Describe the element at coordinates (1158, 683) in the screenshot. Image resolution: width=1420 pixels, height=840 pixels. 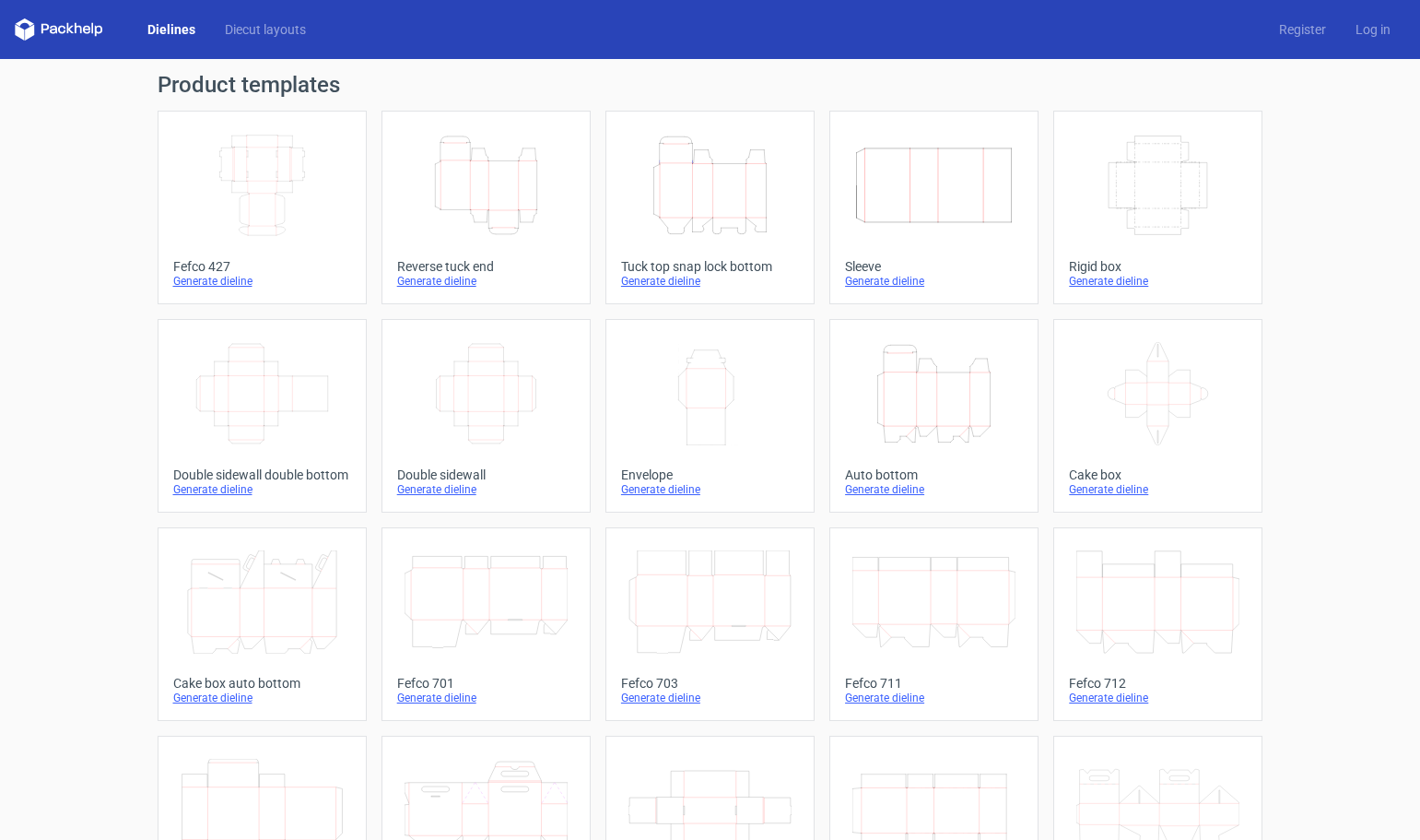
I see `div: Fefco 712` at that location.